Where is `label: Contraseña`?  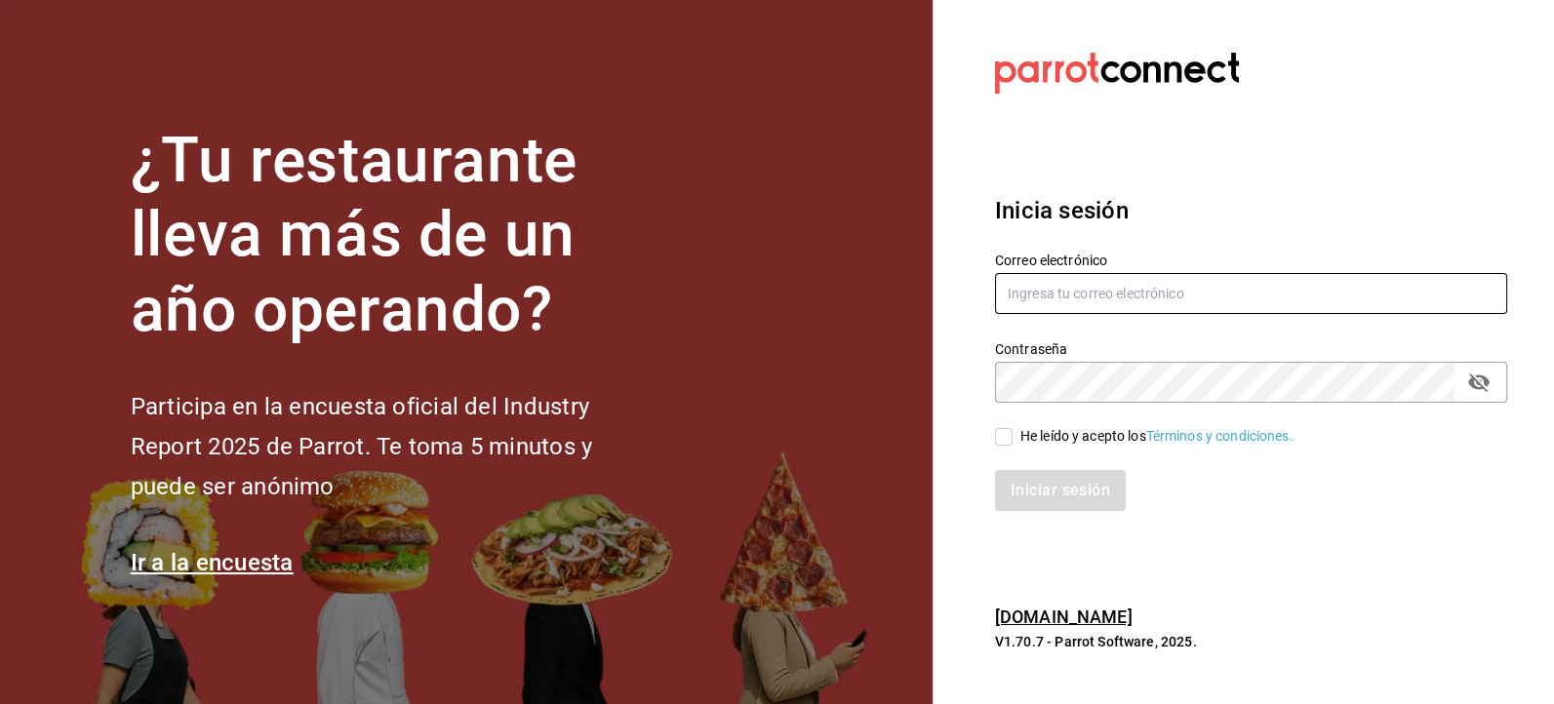 label: Contraseña is located at coordinates (1251, 348).